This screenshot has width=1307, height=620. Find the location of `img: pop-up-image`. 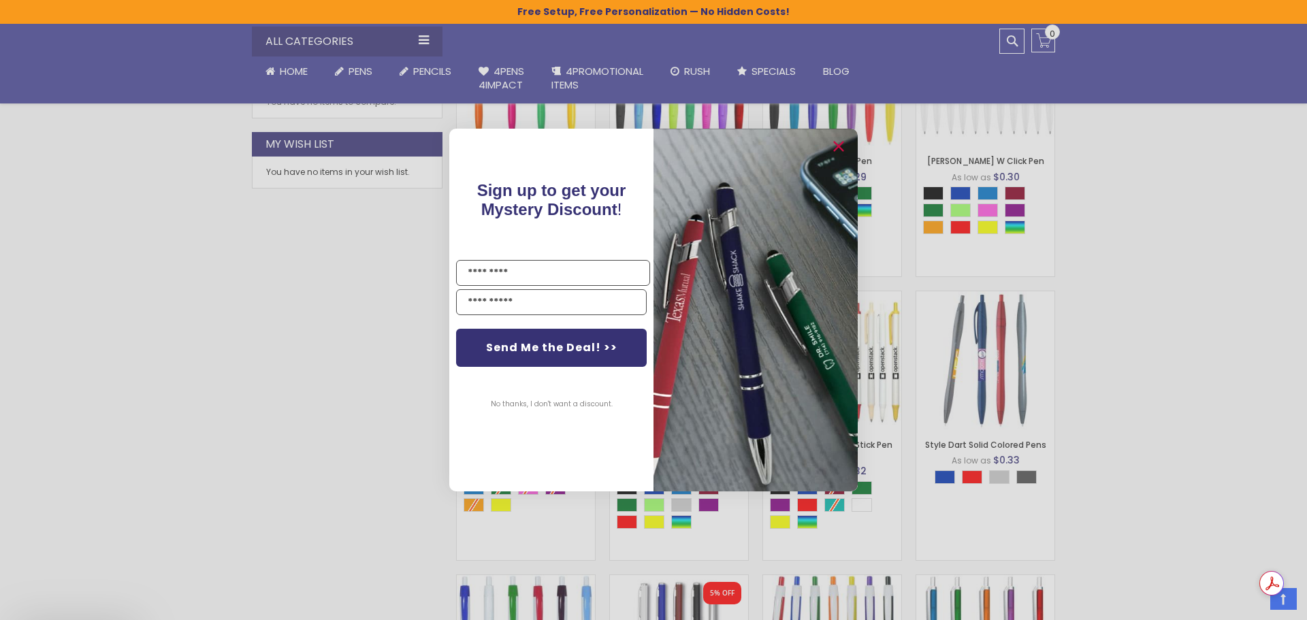

img: pop-up-image is located at coordinates (756, 310).